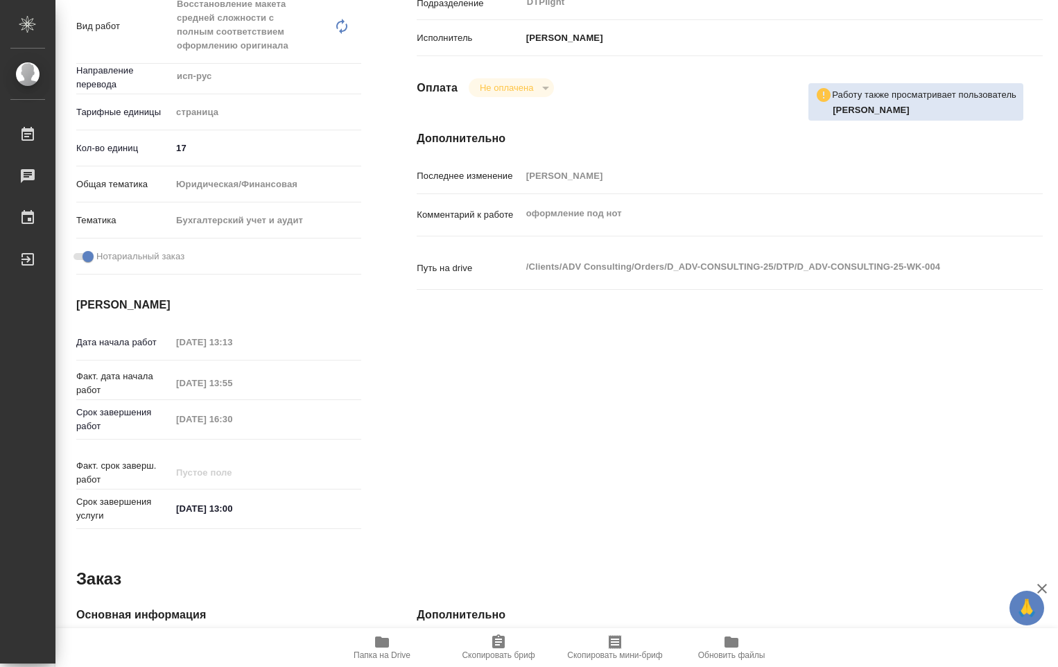 The height and width of the screenshot is (667, 1058). Describe the element at coordinates (382, 648) in the screenshot. I see `button: Папка на Drive` at that location.